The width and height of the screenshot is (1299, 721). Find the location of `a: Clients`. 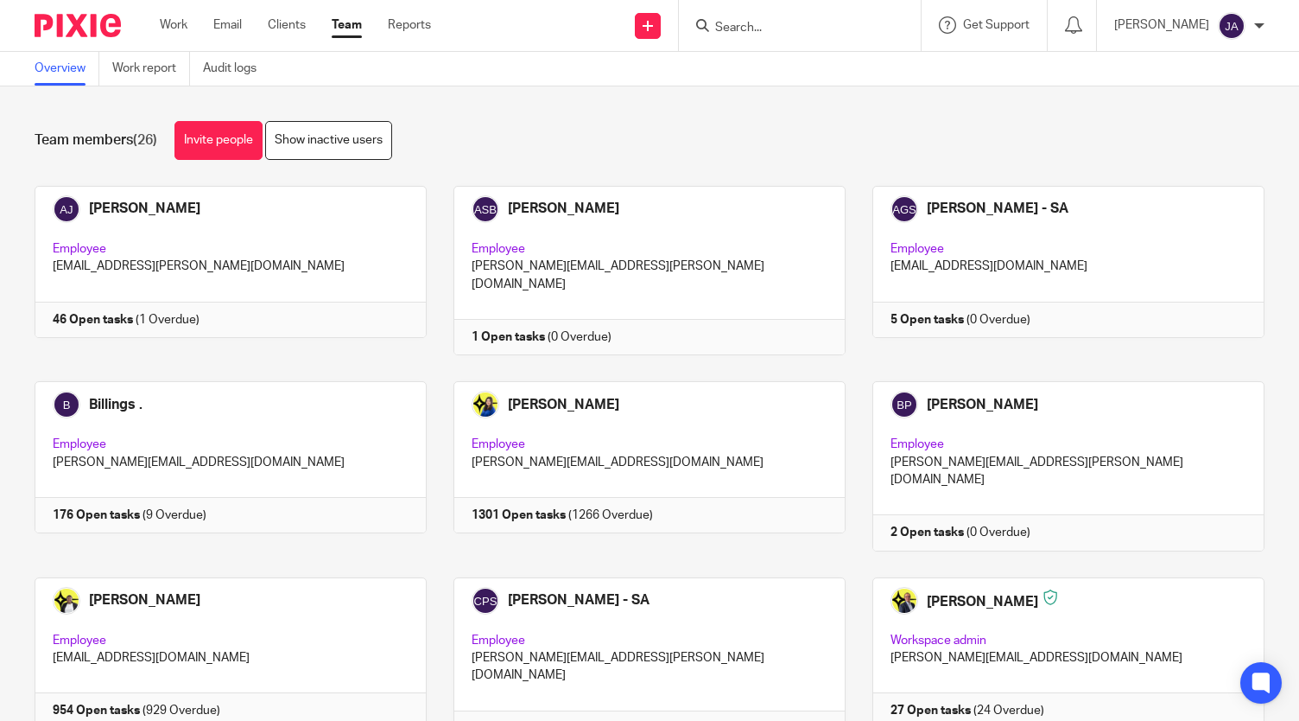

a: Clients is located at coordinates (287, 25).